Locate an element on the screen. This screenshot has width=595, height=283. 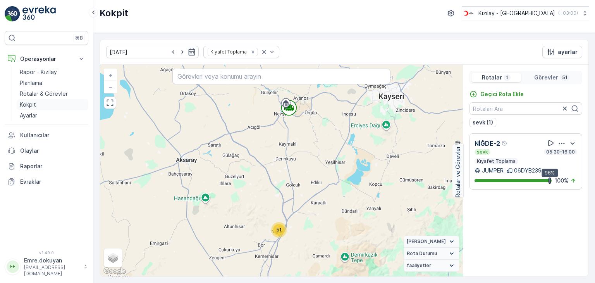
img: logo is located at coordinates (12, 14).